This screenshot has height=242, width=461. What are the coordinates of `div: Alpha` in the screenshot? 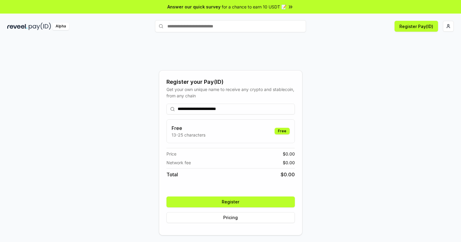 It's located at (61, 26).